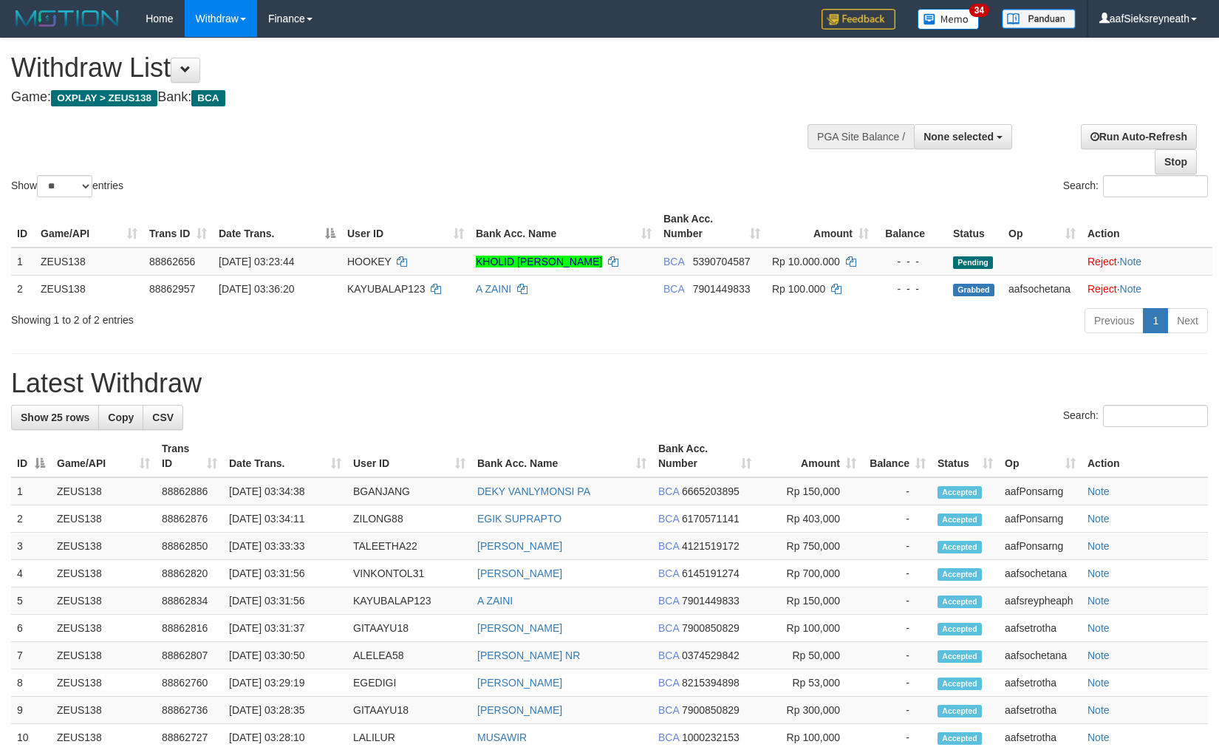 The height and width of the screenshot is (747, 1219). What do you see at coordinates (711, 491) in the screenshot?
I see `span: Copy 6665203895 to clipboard` at bounding box center [711, 491].